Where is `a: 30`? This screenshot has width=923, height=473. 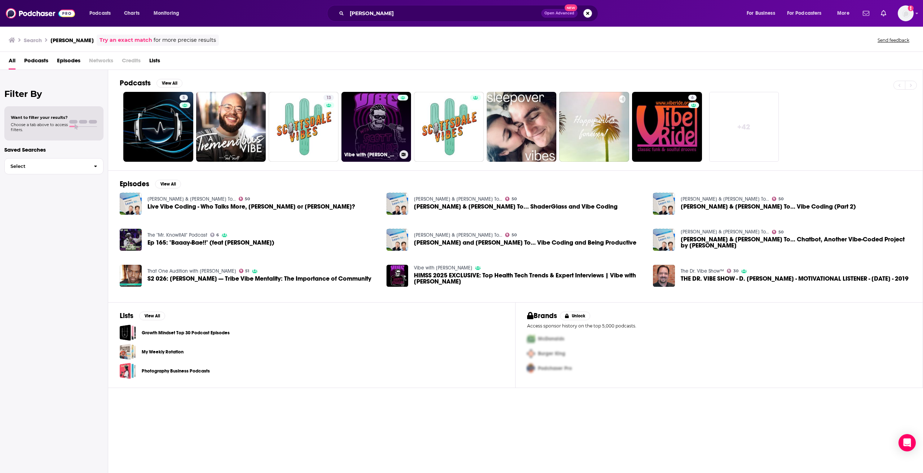
a: 30 is located at coordinates (732, 271).